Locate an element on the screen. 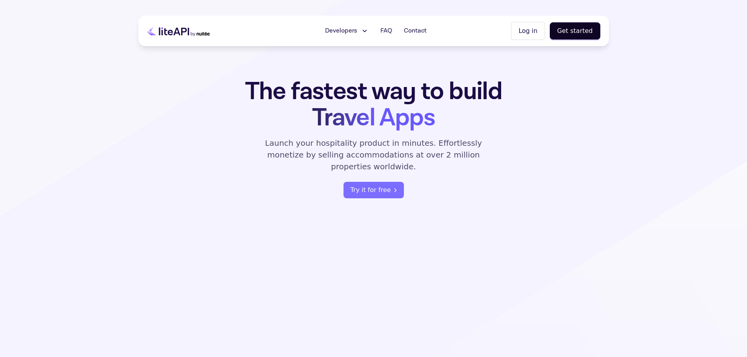  p: Launch your hospitality product in minutes. Effortlessly monetize by selling accommodations at ov... is located at coordinates (374, 155).